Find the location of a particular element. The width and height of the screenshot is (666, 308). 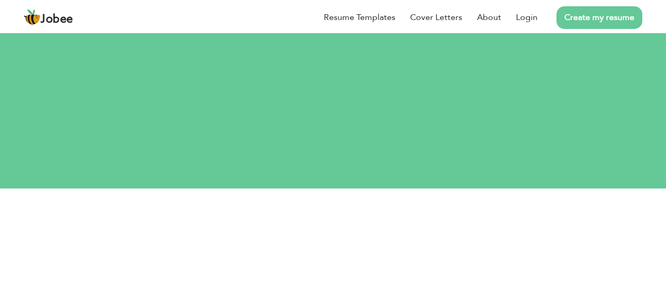

img: jobee.io is located at coordinates (32, 17).